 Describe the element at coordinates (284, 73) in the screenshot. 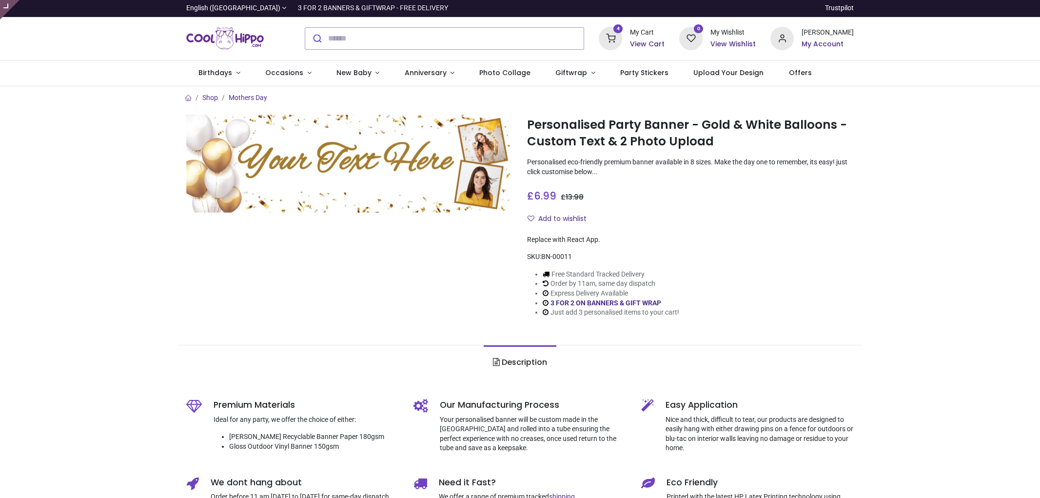

I see `span: Occasions` at that location.